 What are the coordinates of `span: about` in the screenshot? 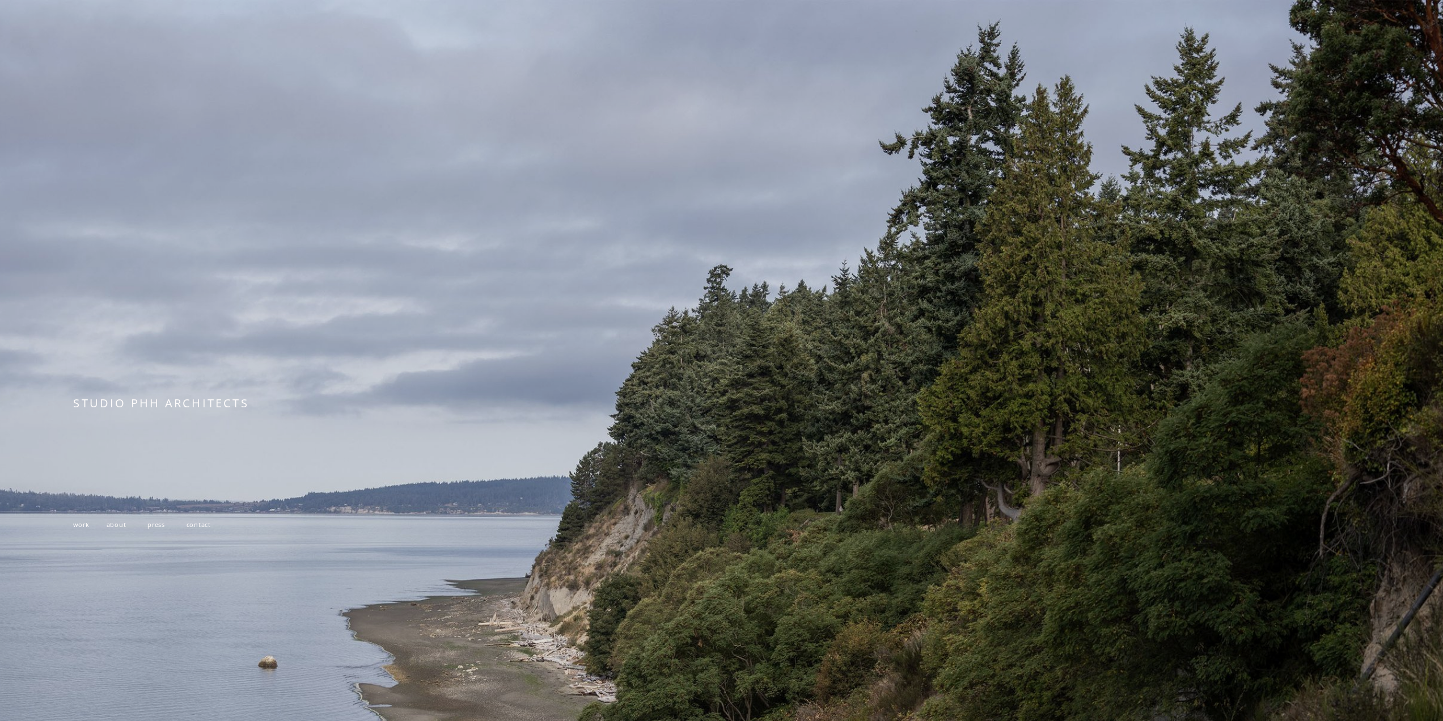 It's located at (116, 524).